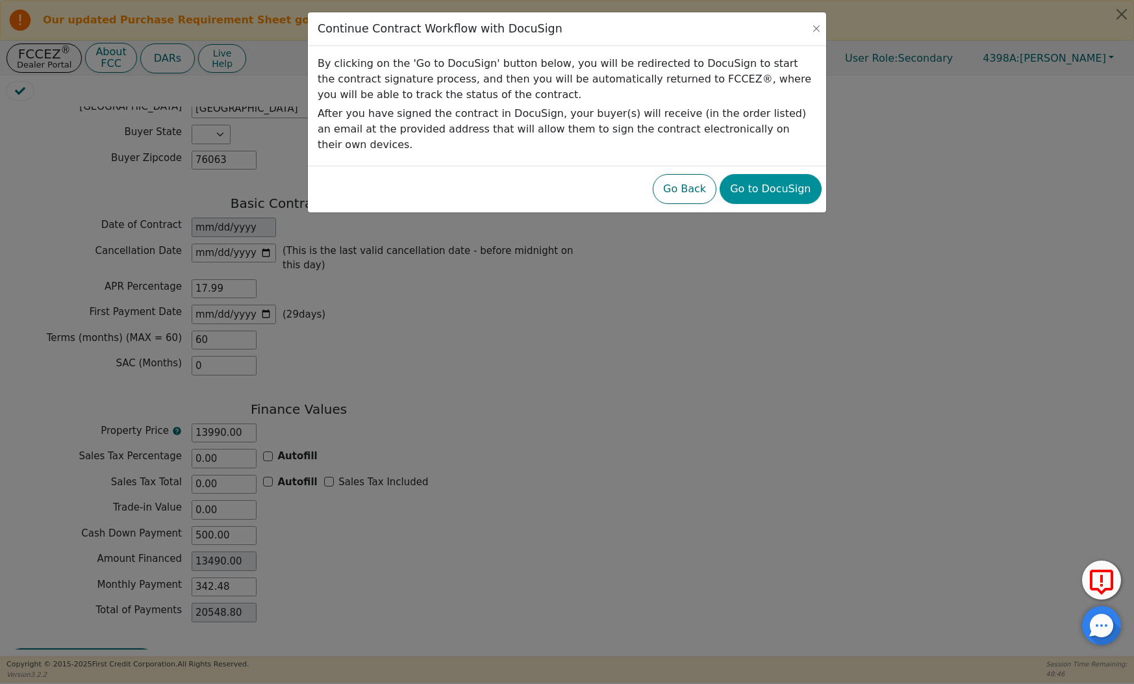 The image size is (1134, 684). Describe the element at coordinates (567, 79) in the screenshot. I see `p: By clicking on the 'Go to DocuSign' button below, you will be redirected to DocuSign to start the...` at that location.